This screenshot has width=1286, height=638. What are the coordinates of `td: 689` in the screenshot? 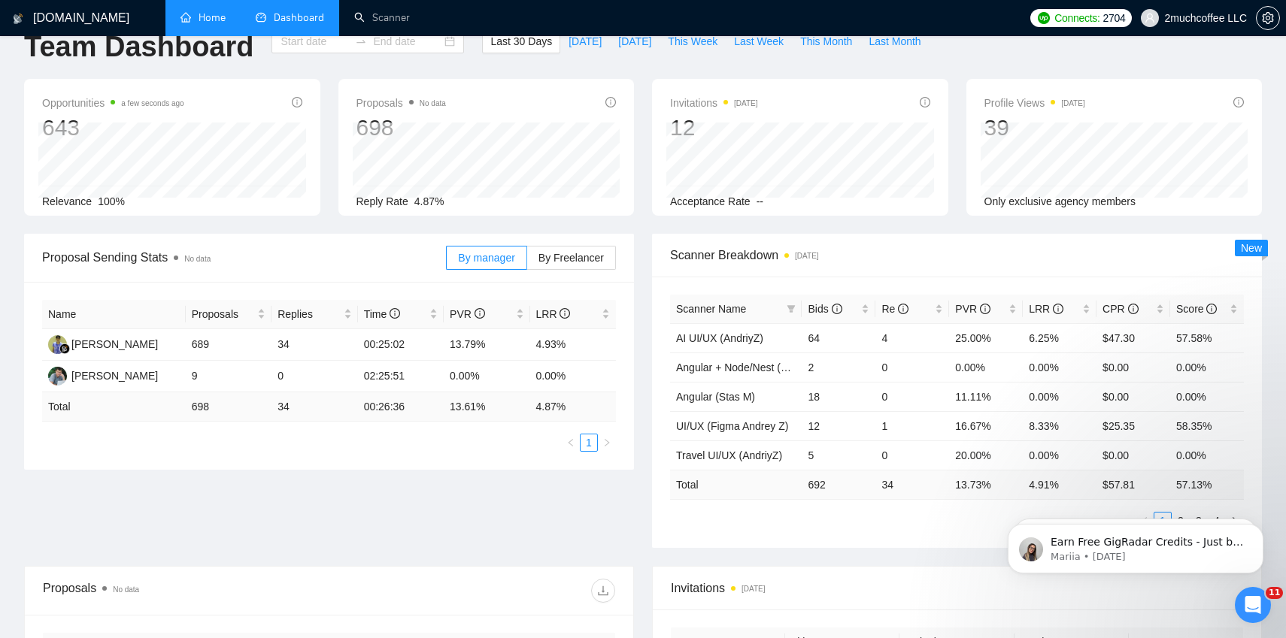 It's located at (229, 345).